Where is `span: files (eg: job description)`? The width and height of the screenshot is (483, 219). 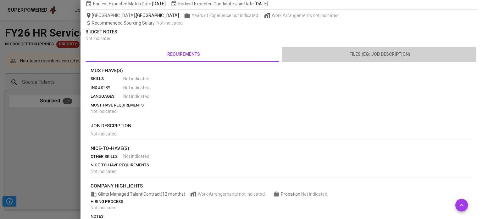 span: files (eg: job description) is located at coordinates (380, 54).